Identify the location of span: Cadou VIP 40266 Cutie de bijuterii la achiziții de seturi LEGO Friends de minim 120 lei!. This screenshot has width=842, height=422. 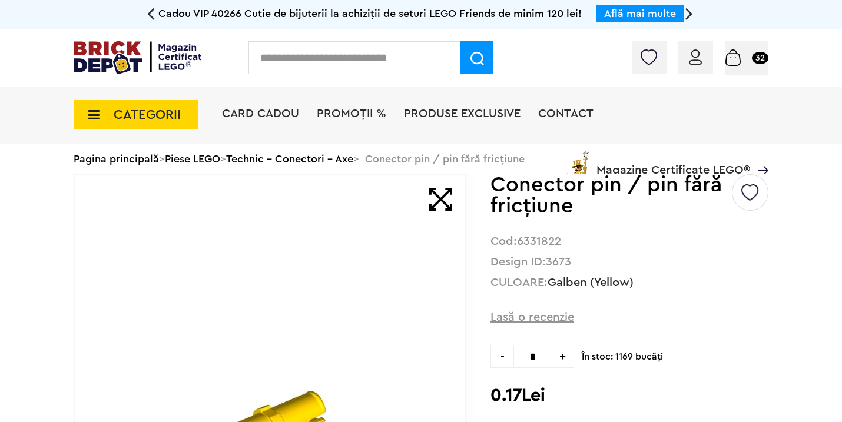
(370, 14).